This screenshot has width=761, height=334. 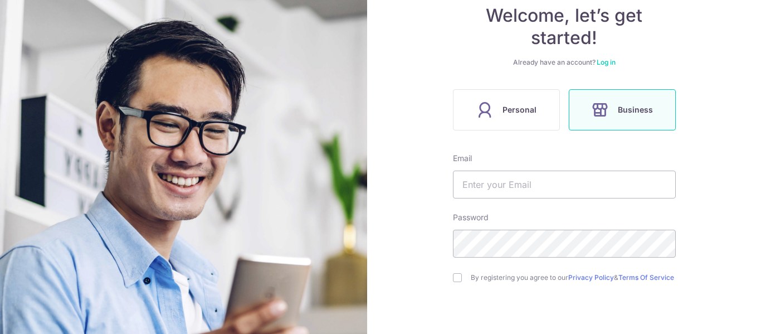 What do you see at coordinates (635, 110) in the screenshot?
I see `span: Business` at bounding box center [635, 110].